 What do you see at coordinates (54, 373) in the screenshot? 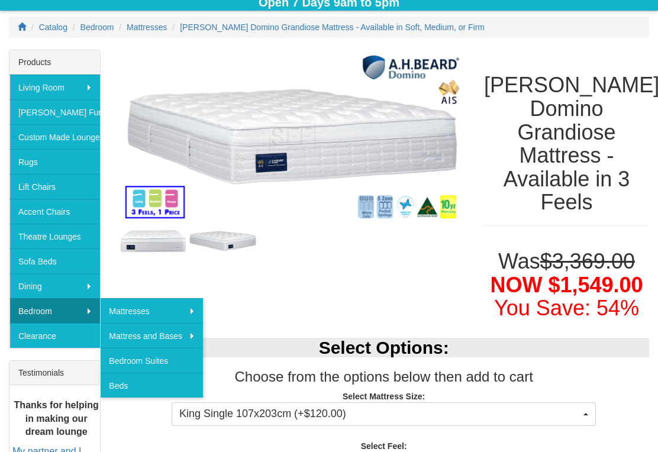
I see `div: Testimonials` at bounding box center [54, 373].